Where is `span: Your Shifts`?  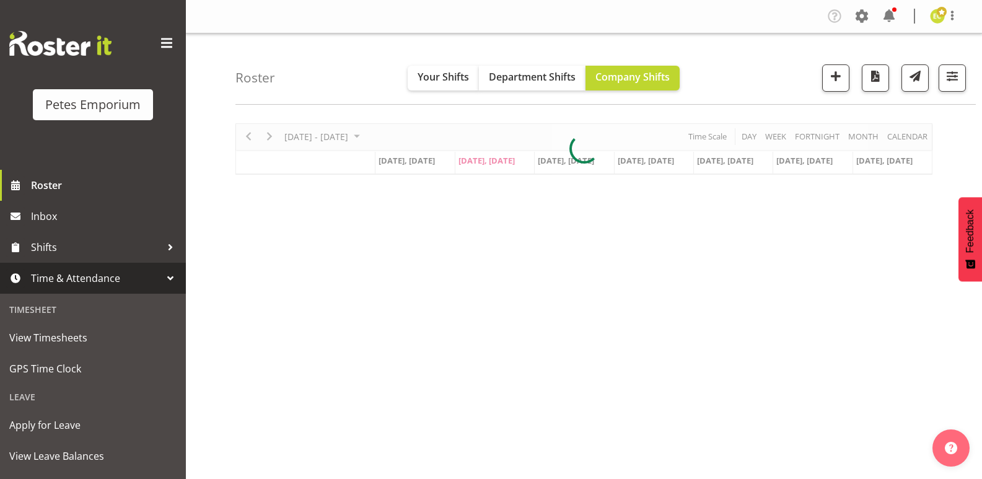
span: Your Shifts is located at coordinates (443, 77).